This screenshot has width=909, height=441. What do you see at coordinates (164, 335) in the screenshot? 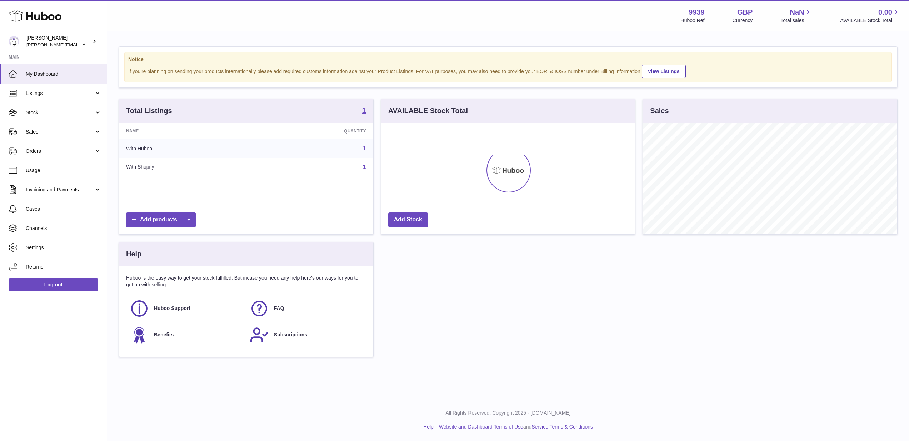
I see `span: Benefits` at bounding box center [164, 335].